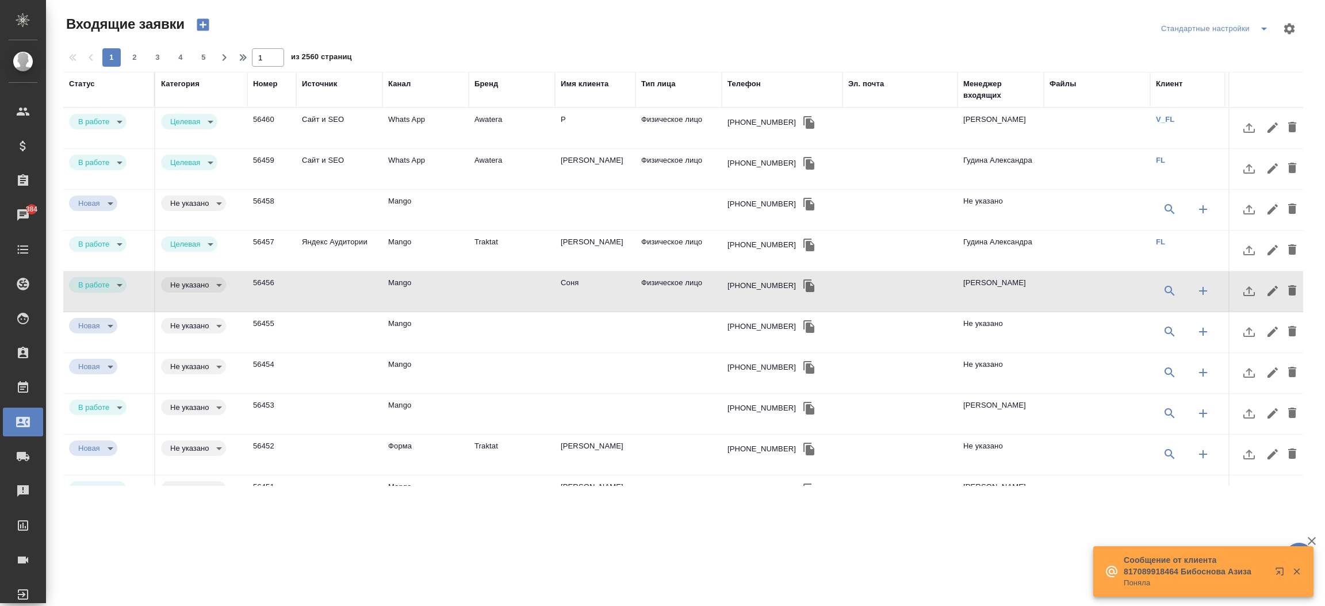 Image resolution: width=1325 pixels, height=606 pixels. What do you see at coordinates (339, 128) in the screenshot?
I see `td: Сайт и SEO` at bounding box center [339, 128].